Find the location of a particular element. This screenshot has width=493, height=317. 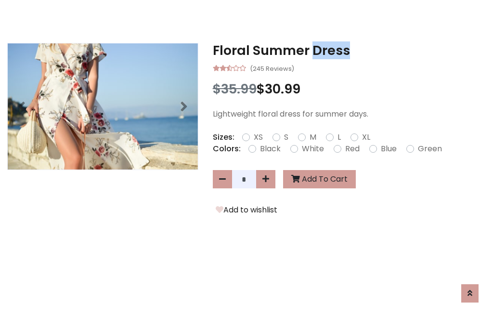

label: Green is located at coordinates (430, 149).